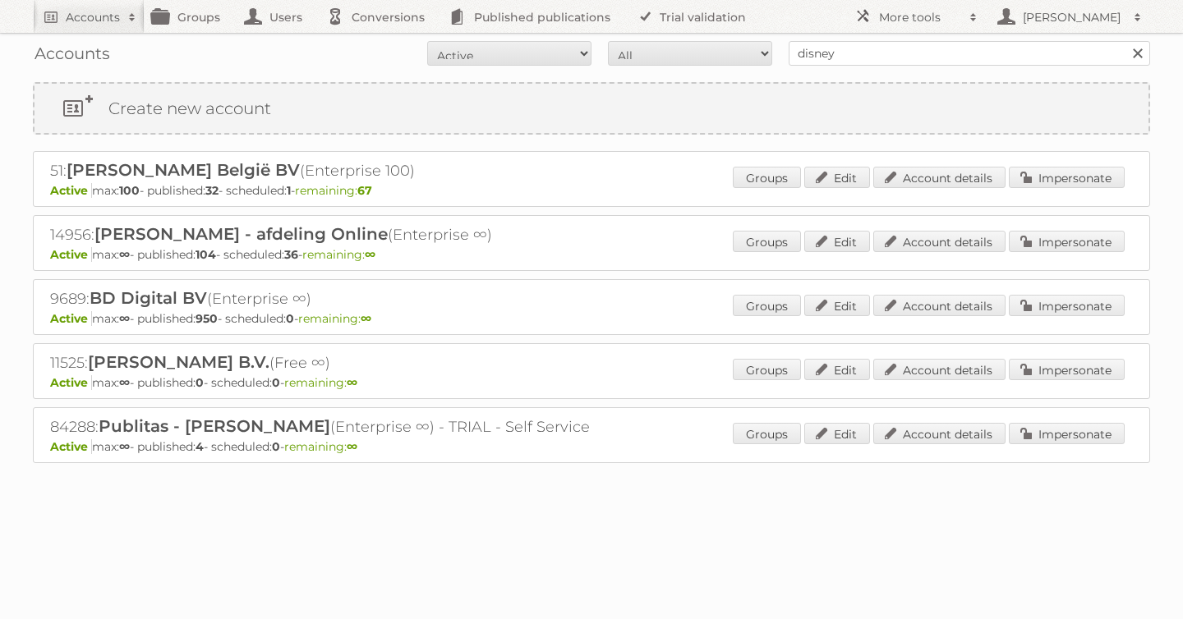  What do you see at coordinates (288, 191) in the screenshot?
I see `strong: 1` at bounding box center [288, 191].